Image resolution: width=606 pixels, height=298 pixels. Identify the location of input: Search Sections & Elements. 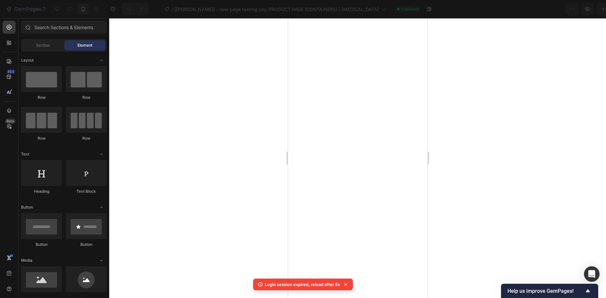
(64, 27).